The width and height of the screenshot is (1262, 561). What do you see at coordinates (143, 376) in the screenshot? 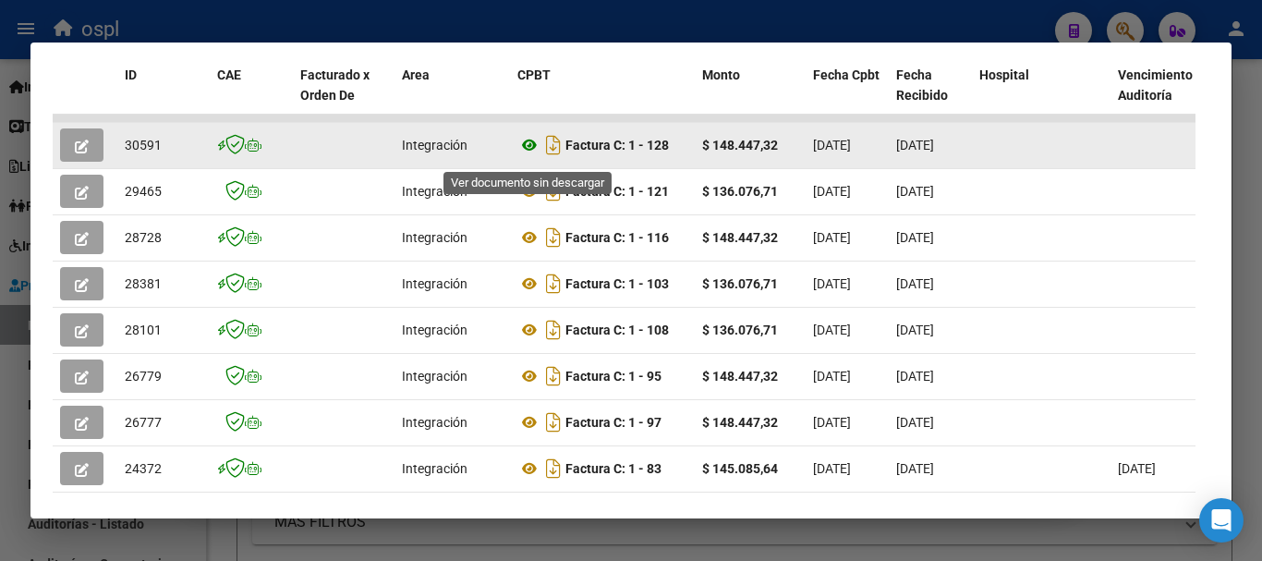
I see `span: 26779` at bounding box center [143, 376].